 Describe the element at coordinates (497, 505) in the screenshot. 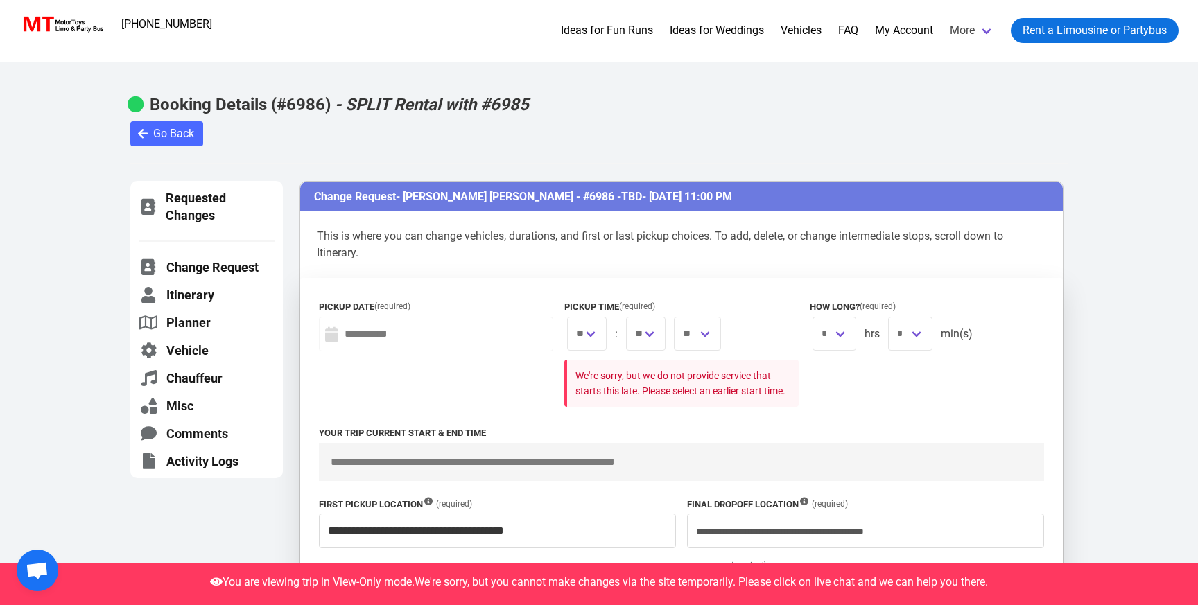

I see `label: First Pickup Location` at that location.